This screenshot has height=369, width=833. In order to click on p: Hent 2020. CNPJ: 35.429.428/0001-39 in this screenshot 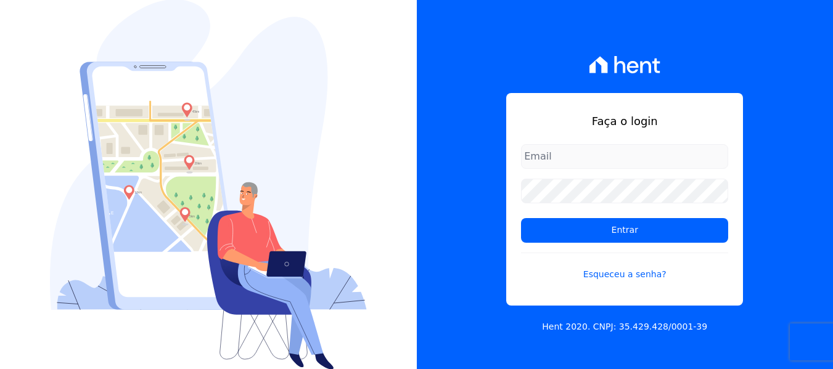, I will do `click(625, 327)`.